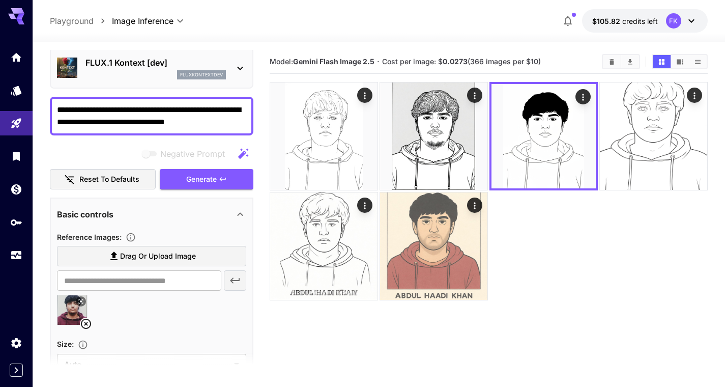 The width and height of the screenshot is (725, 387). Describe the element at coordinates (83, 344) in the screenshot. I see `button: Adjust the dimensions of the generated image by specifying its width and height in pixels, or sel...` at that location.